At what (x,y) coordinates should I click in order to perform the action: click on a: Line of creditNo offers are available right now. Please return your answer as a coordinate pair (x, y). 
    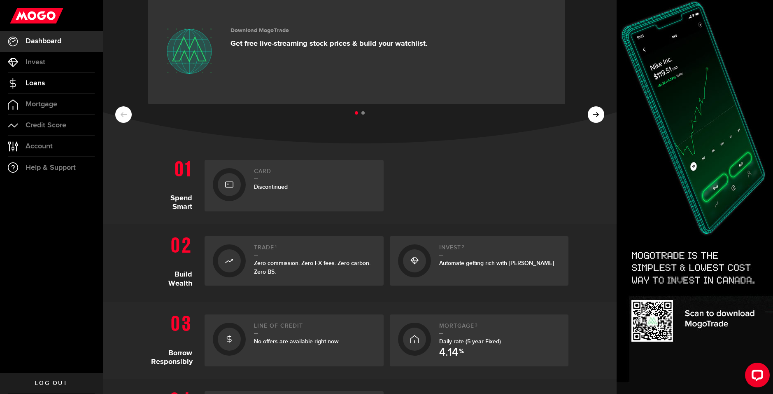
    Looking at the image, I should click on (294, 340).